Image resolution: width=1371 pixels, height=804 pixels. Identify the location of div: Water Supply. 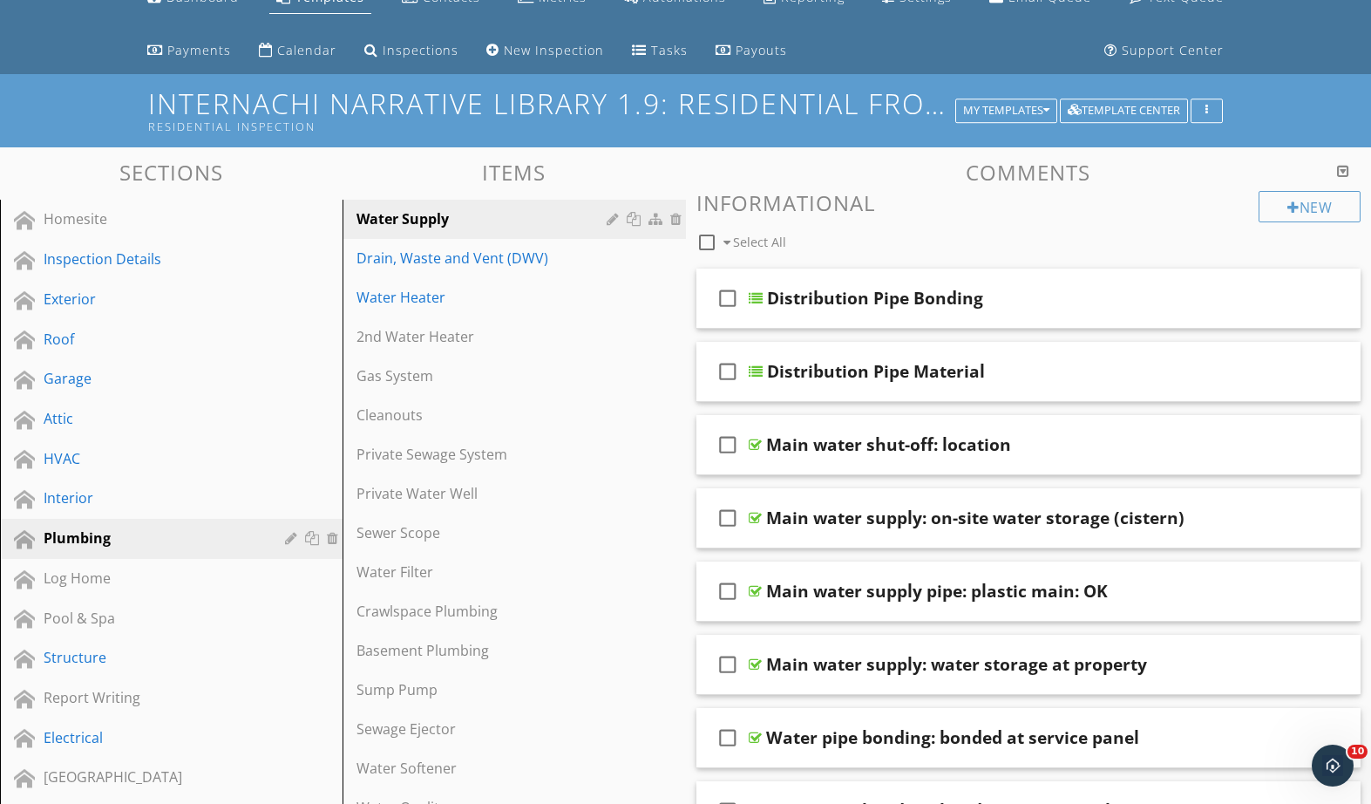
(484, 219).